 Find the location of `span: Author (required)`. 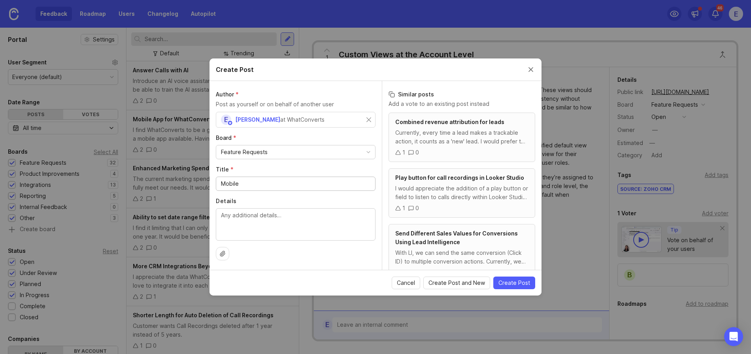

span: Author (required) is located at coordinates (227, 94).